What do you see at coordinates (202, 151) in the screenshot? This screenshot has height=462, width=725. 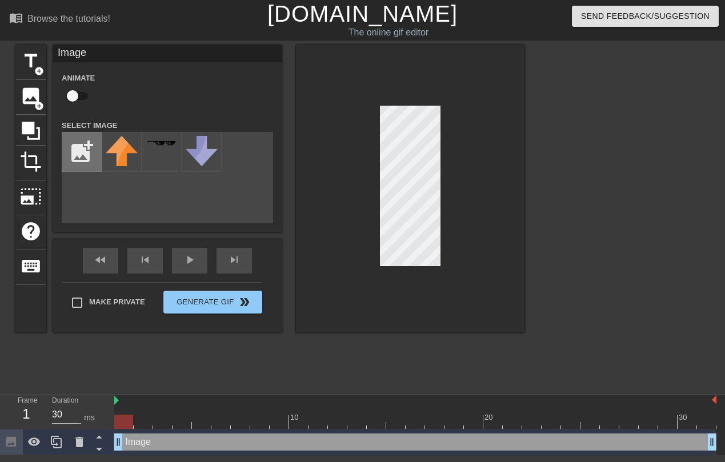 I see `img: downvote.png` at bounding box center [202, 151].